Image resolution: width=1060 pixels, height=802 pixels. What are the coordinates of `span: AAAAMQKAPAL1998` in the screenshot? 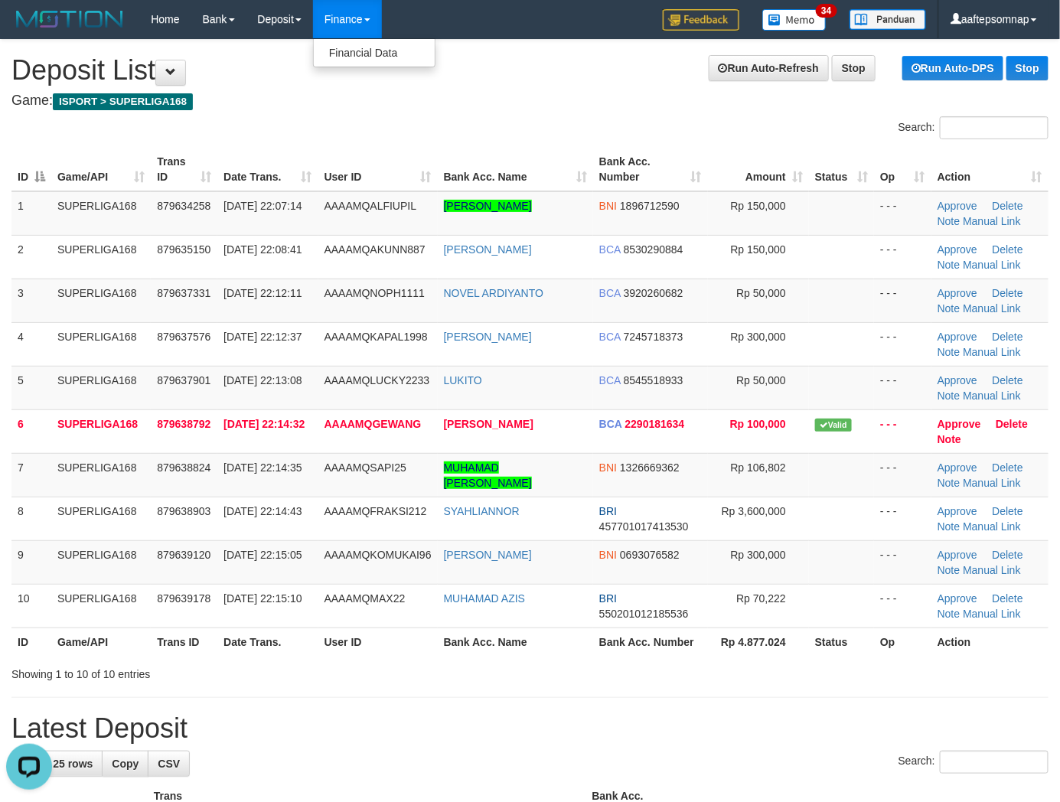 It's located at (376, 337).